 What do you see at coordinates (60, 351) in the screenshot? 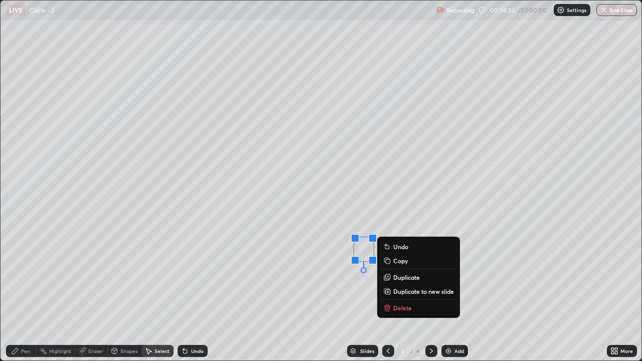
I see `div: Highlight` at bounding box center [60, 351].